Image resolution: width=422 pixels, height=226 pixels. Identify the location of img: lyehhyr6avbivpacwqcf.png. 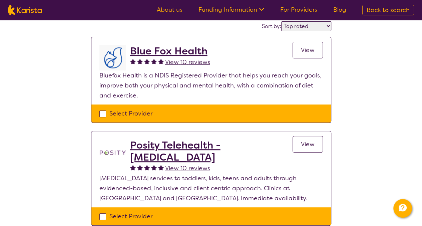
(113, 58).